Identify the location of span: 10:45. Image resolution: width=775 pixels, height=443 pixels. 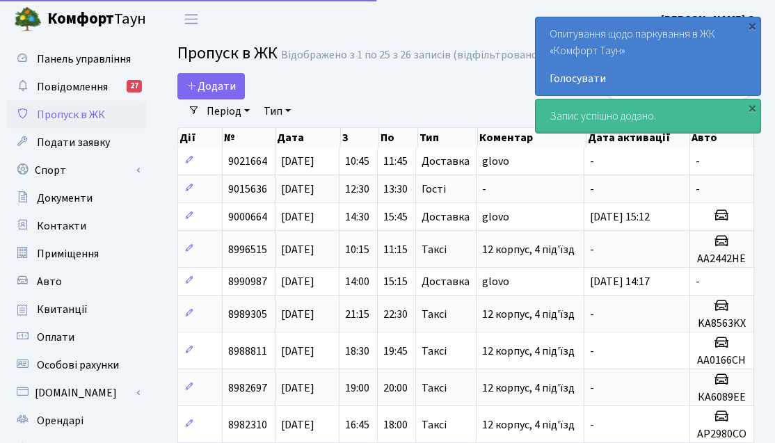
(357, 161).